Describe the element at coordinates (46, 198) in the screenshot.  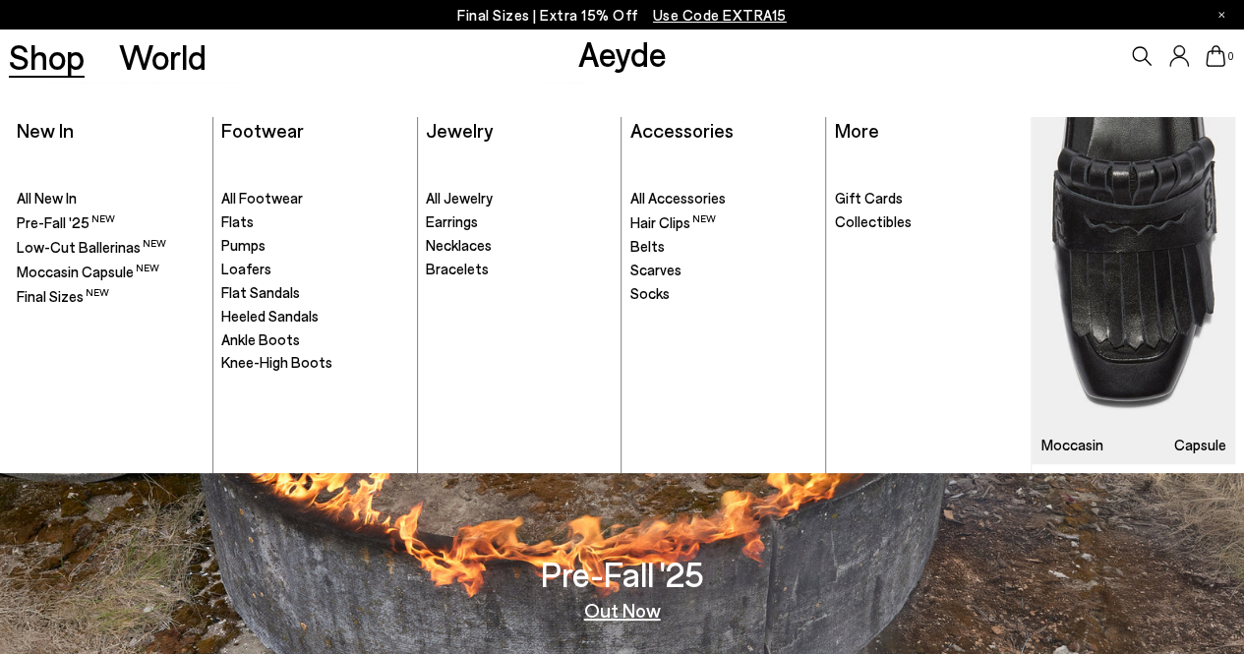
I see `span: All New In` at that location.